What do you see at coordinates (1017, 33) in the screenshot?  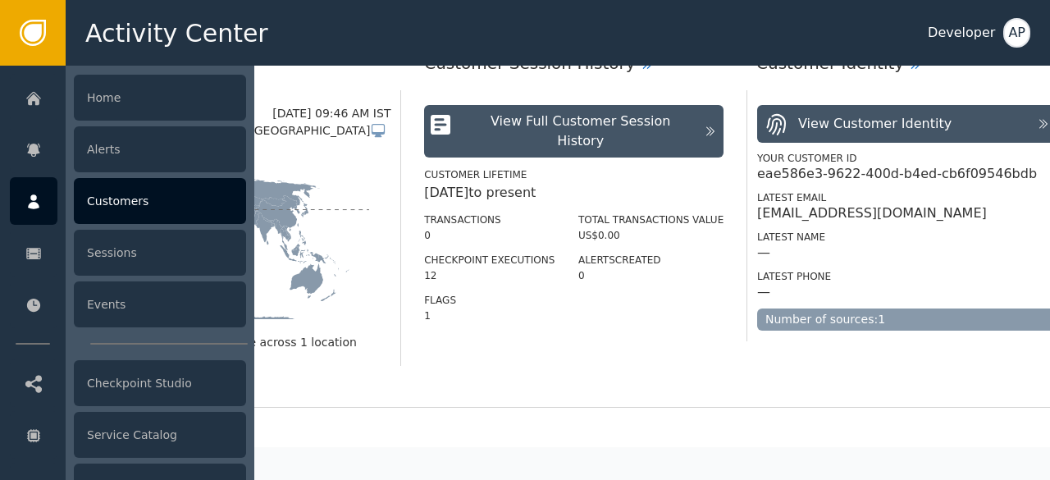 I see `button: AP` at bounding box center [1017, 33].